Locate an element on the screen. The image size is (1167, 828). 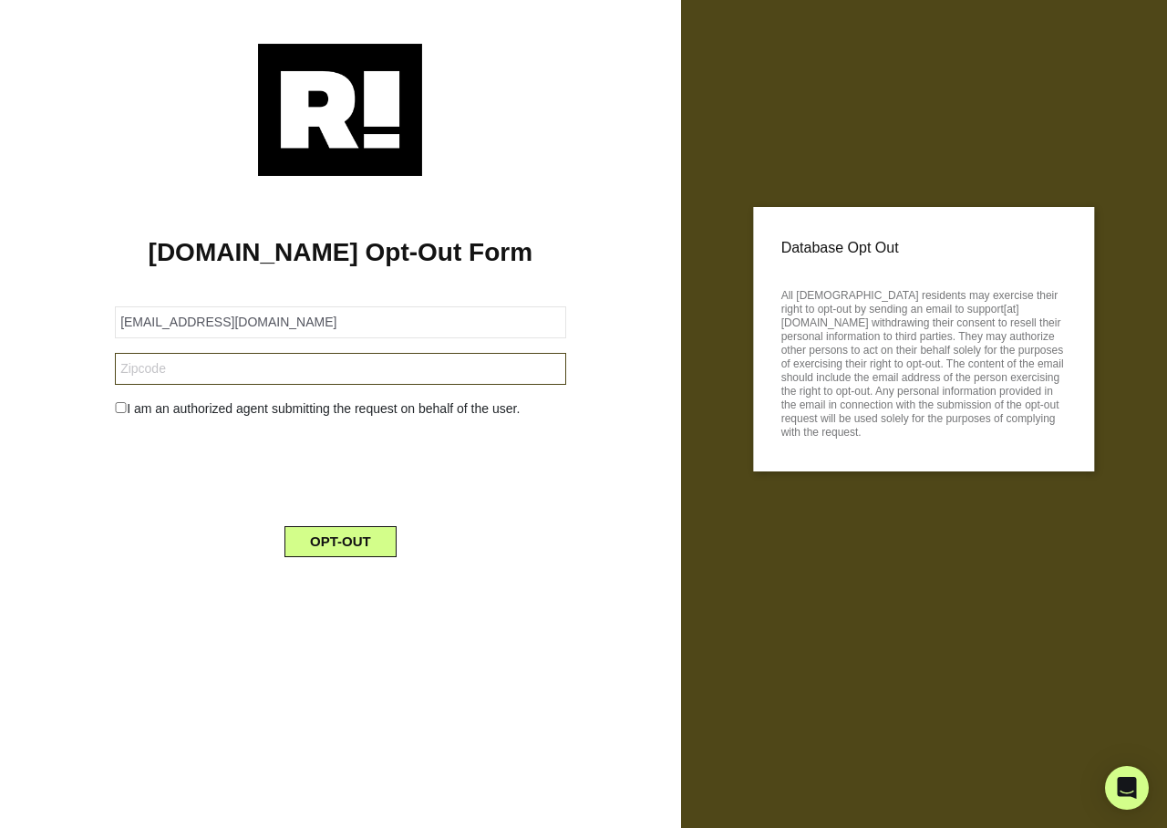
img: Retention.com is located at coordinates (340, 109).